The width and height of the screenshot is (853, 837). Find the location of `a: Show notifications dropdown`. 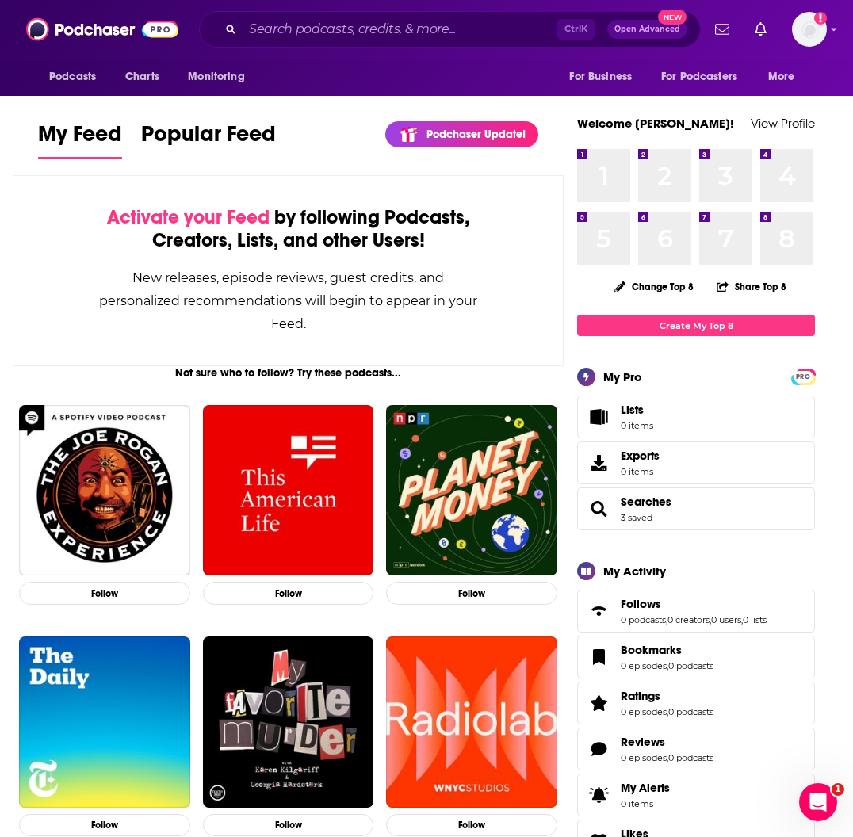

a: Show notifications dropdown is located at coordinates (760, 29).